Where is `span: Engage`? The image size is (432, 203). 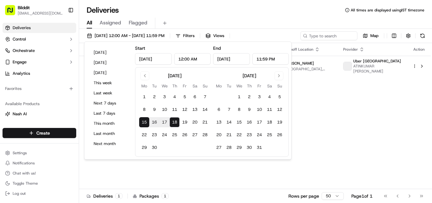
span: Engage is located at coordinates (20, 62).